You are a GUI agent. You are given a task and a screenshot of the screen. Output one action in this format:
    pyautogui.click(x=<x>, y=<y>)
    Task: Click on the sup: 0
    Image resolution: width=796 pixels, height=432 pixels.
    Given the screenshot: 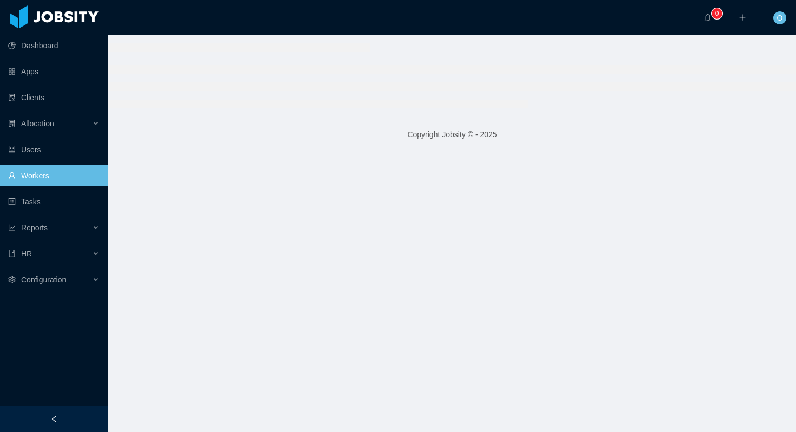 What is the action you would take?
    pyautogui.click(x=717, y=14)
    